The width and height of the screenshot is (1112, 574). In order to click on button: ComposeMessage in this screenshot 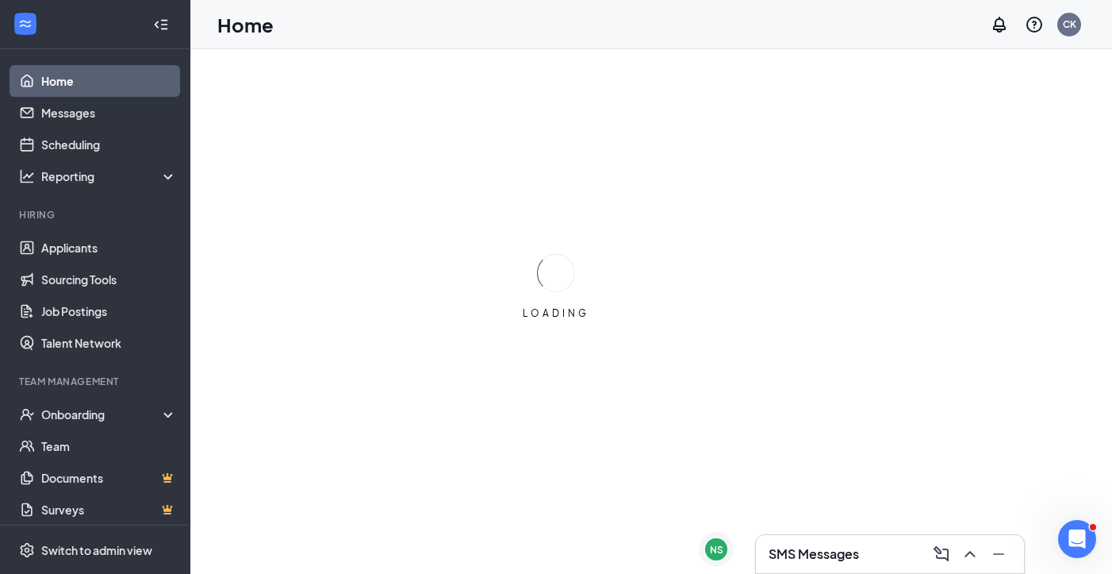, I will do `click(942, 554)`.